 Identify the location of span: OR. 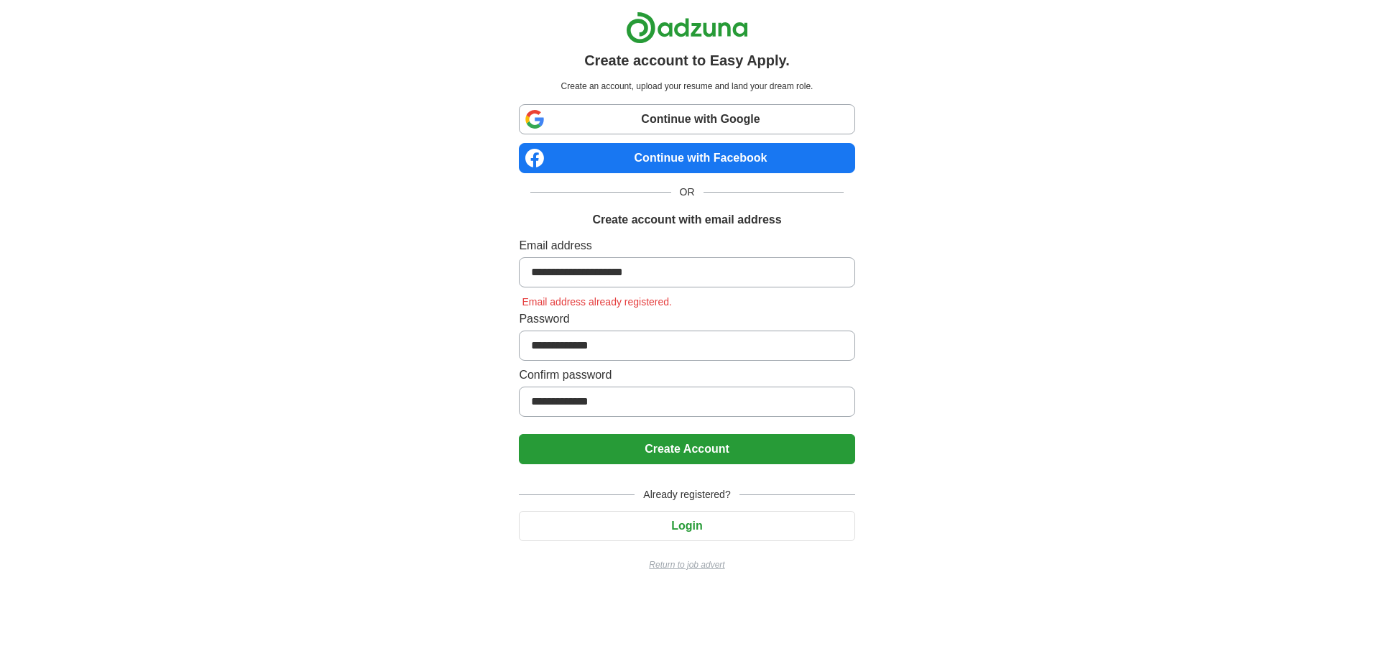
(687, 192).